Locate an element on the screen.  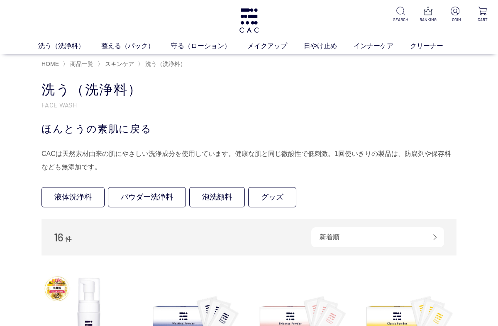
a: グッズ is located at coordinates (272, 197).